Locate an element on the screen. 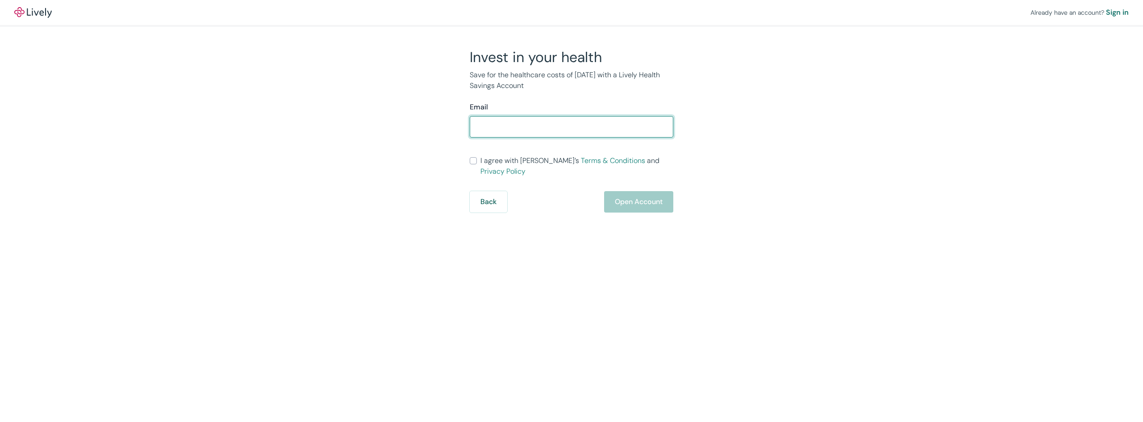  img: Lively is located at coordinates (33, 13).